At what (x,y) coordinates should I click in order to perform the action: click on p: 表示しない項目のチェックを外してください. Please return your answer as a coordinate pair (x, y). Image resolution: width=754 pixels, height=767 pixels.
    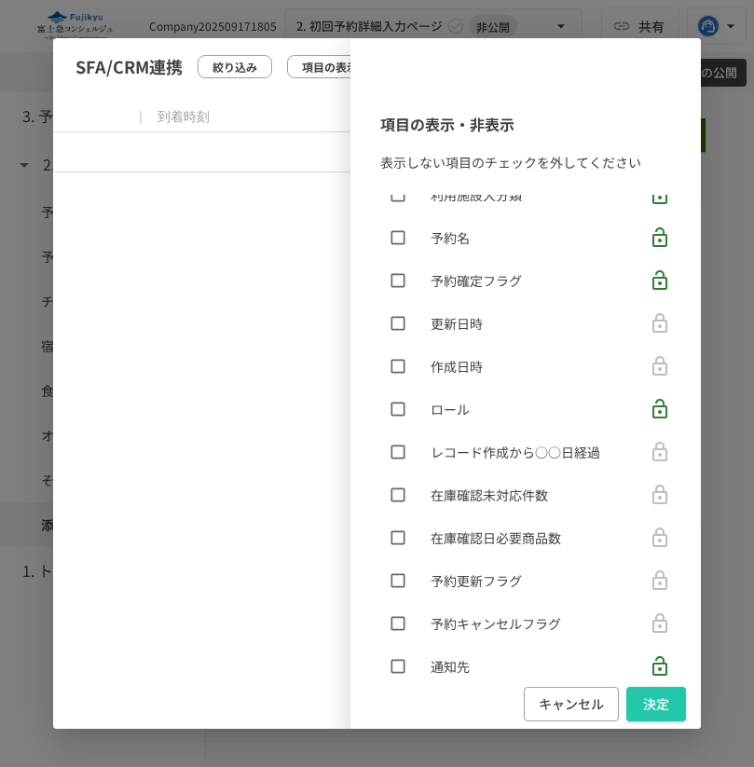
    Looking at the image, I should click on (526, 162).